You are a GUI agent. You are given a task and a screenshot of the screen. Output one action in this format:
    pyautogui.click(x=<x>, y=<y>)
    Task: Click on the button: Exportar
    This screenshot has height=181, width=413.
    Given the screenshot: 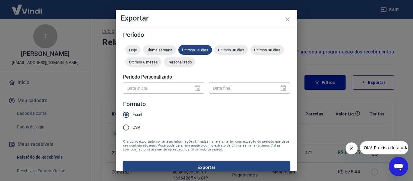 What is the action you would take?
    pyautogui.click(x=207, y=168)
    